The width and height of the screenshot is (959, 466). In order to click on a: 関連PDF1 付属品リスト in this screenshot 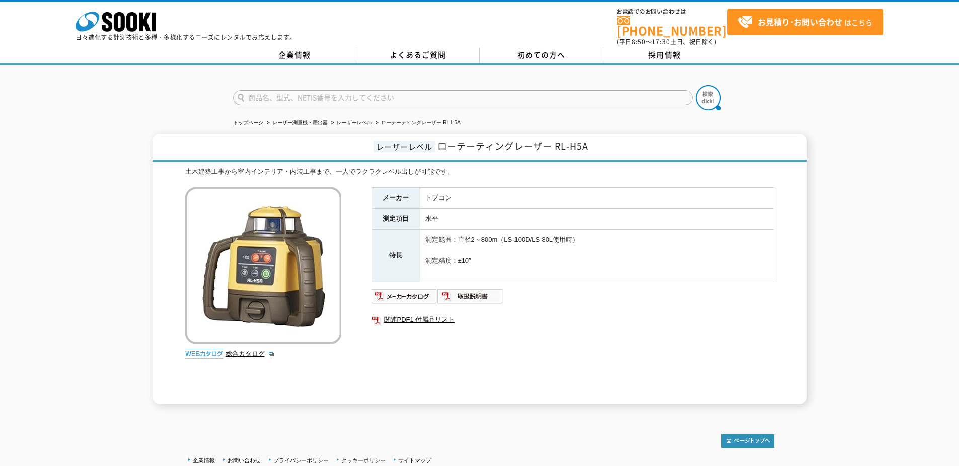, I will do `click(573, 320)`.